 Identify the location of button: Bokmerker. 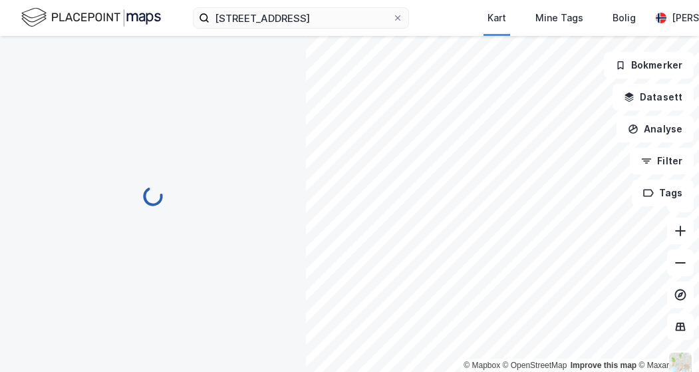
(649, 65).